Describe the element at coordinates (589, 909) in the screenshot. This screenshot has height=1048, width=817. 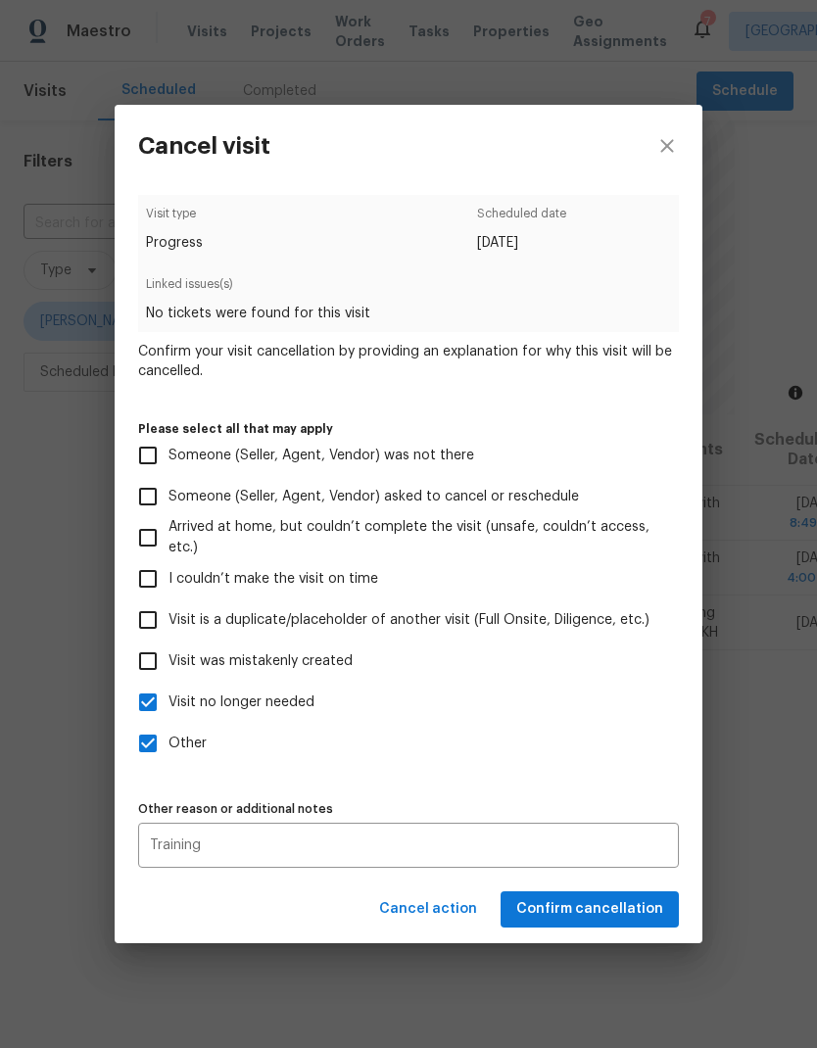
I see `span: Confirm cancellation` at that location.